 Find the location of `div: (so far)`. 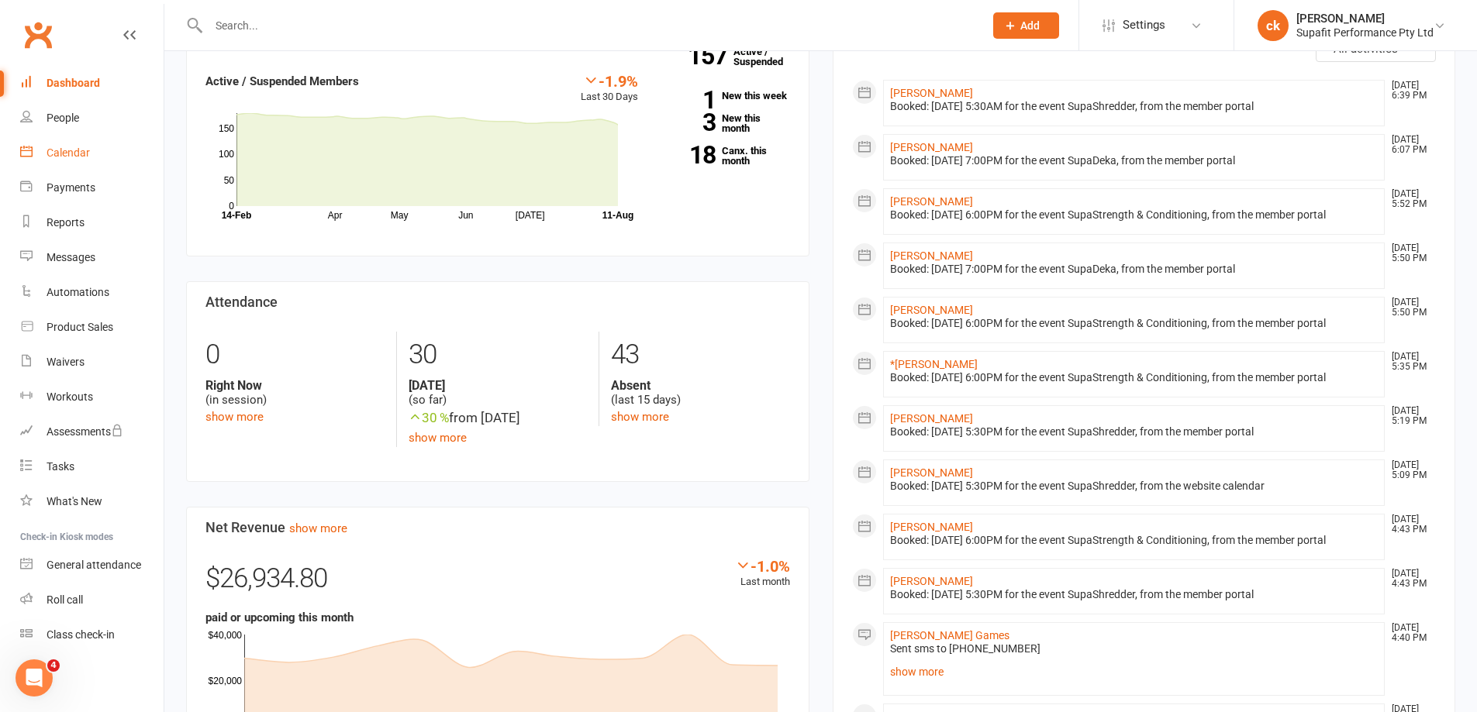

div: (so far) is located at coordinates (498, 393).